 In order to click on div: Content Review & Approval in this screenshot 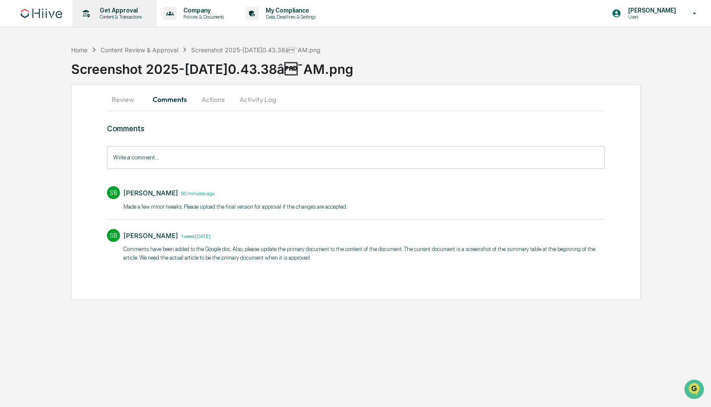, I will do `click(139, 50)`.